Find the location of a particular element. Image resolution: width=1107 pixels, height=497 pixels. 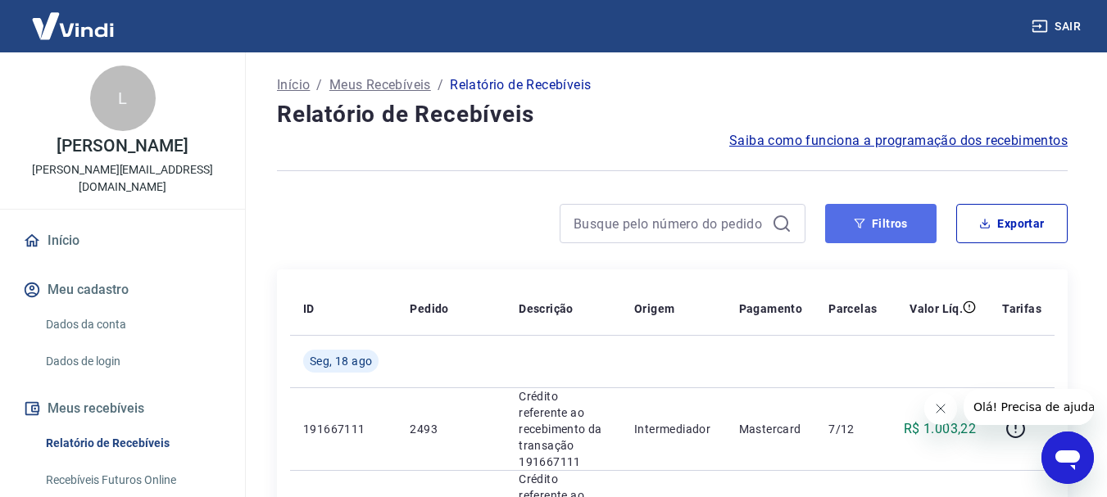

p: Origem is located at coordinates (654, 309).